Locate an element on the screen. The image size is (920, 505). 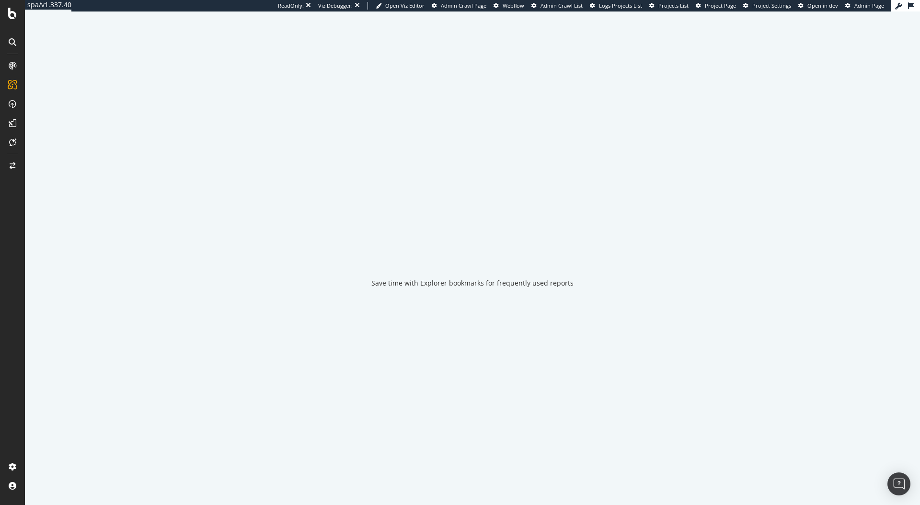
div: Viz Debugger: is located at coordinates (335, 6).